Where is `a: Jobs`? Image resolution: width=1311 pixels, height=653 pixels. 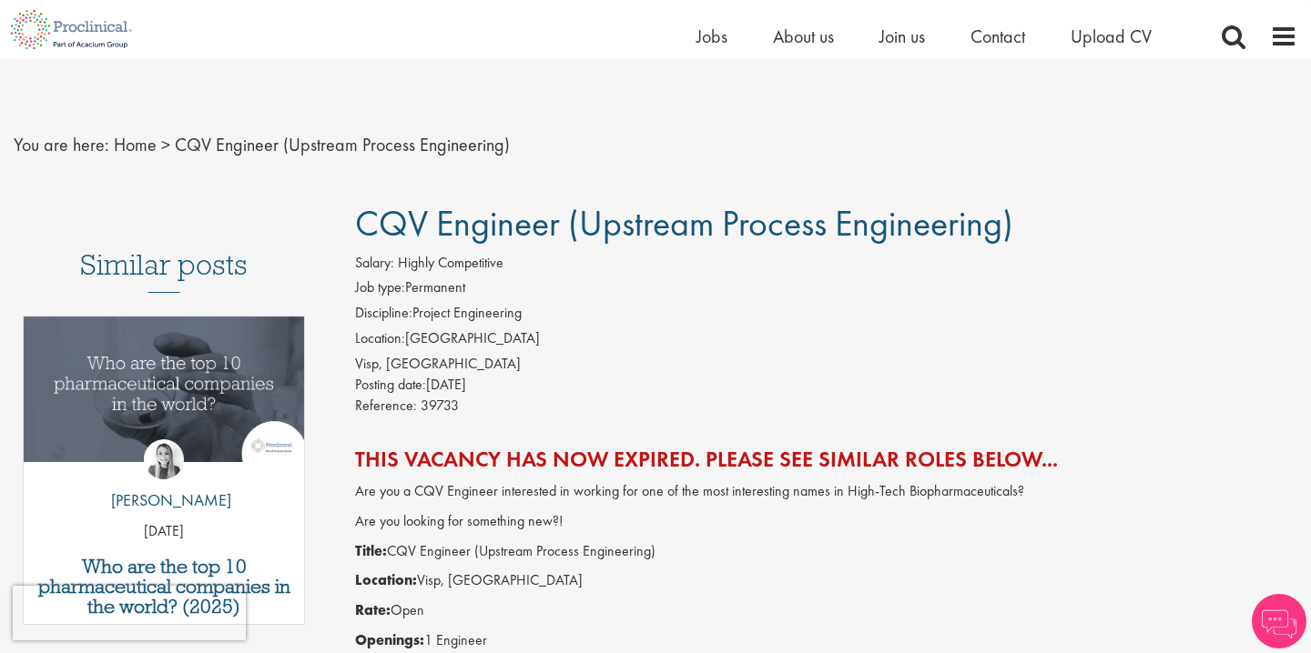
a: Jobs is located at coordinates (712, 36).